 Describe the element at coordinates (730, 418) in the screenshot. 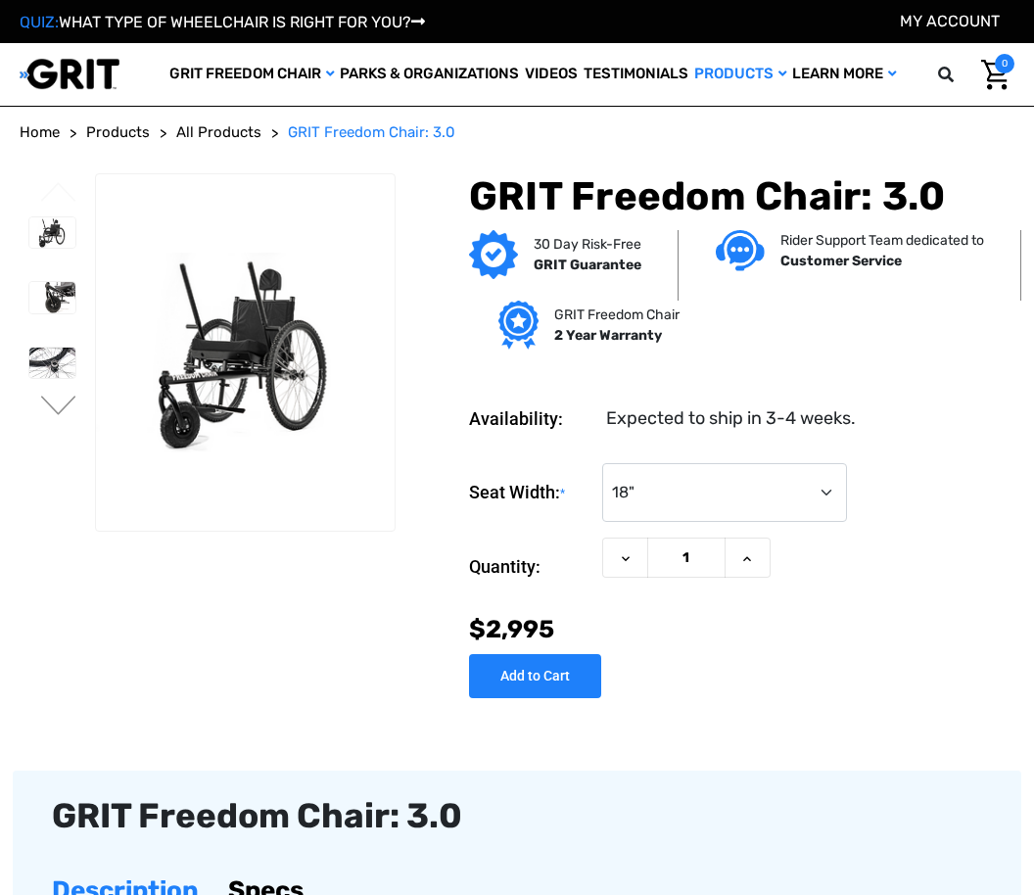

I see `dd: Expected to ship in 3-4 weeks.` at that location.